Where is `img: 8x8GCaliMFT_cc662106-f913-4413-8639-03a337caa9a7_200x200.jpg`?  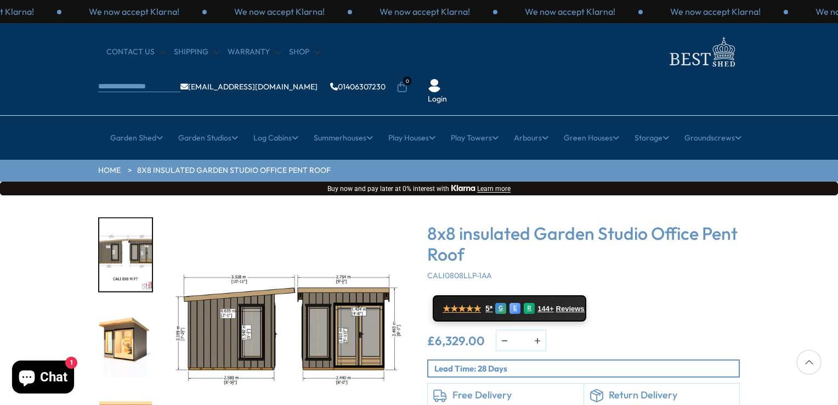
img: 8x8GCaliMFT_cc662106-f913-4413-8639-03a337caa9a7_200x200.jpg is located at coordinates (126, 255).